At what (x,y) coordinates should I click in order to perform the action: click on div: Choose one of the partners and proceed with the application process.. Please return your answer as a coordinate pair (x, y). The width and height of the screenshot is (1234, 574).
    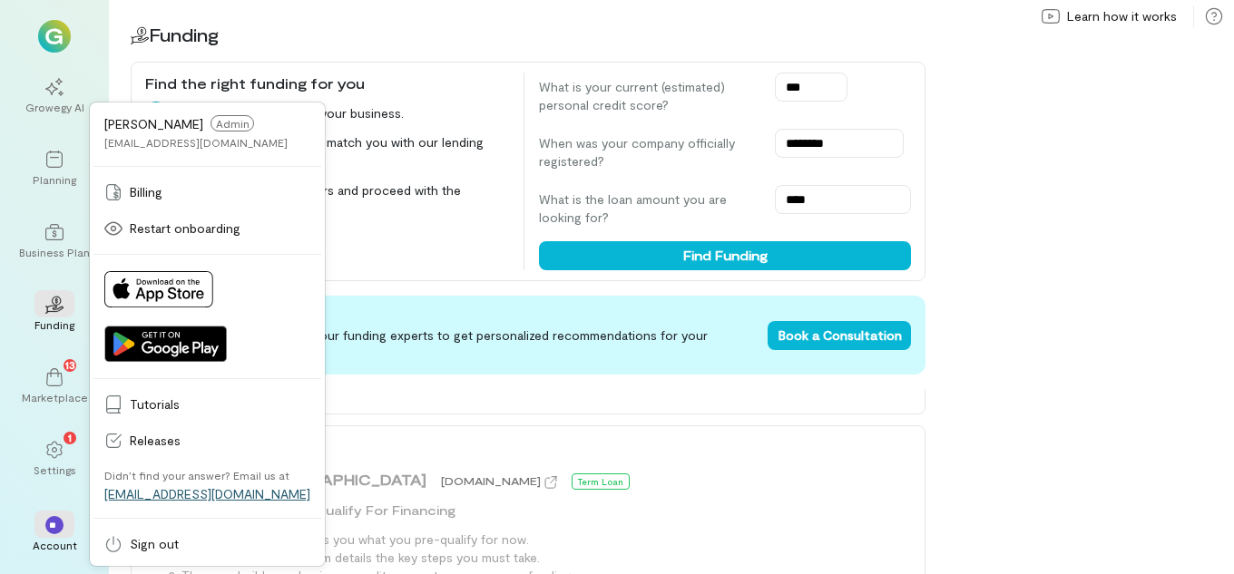
    Looking at the image, I should click on (327, 199).